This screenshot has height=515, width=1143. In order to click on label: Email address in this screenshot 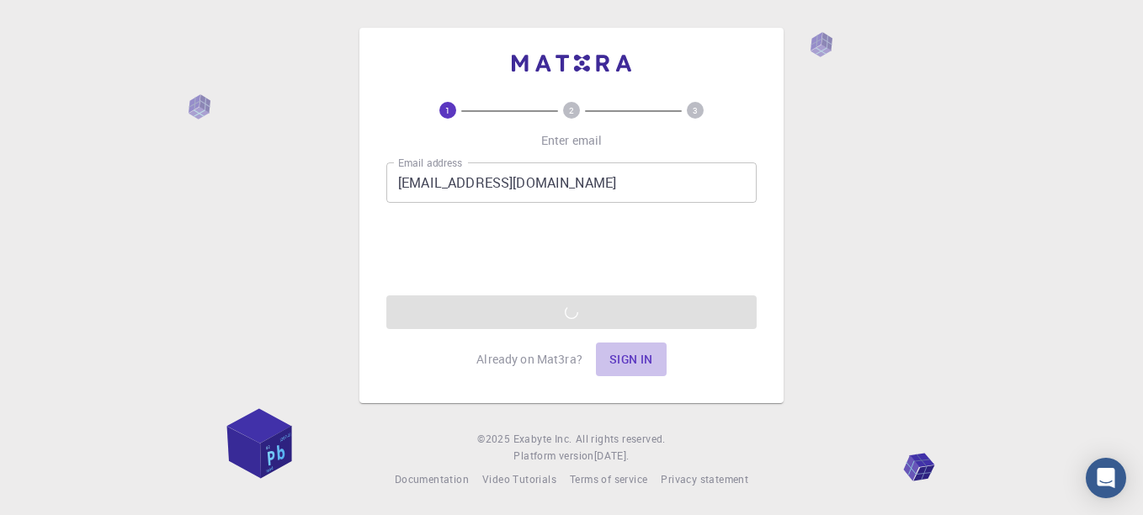, I will do `click(430, 162)`.